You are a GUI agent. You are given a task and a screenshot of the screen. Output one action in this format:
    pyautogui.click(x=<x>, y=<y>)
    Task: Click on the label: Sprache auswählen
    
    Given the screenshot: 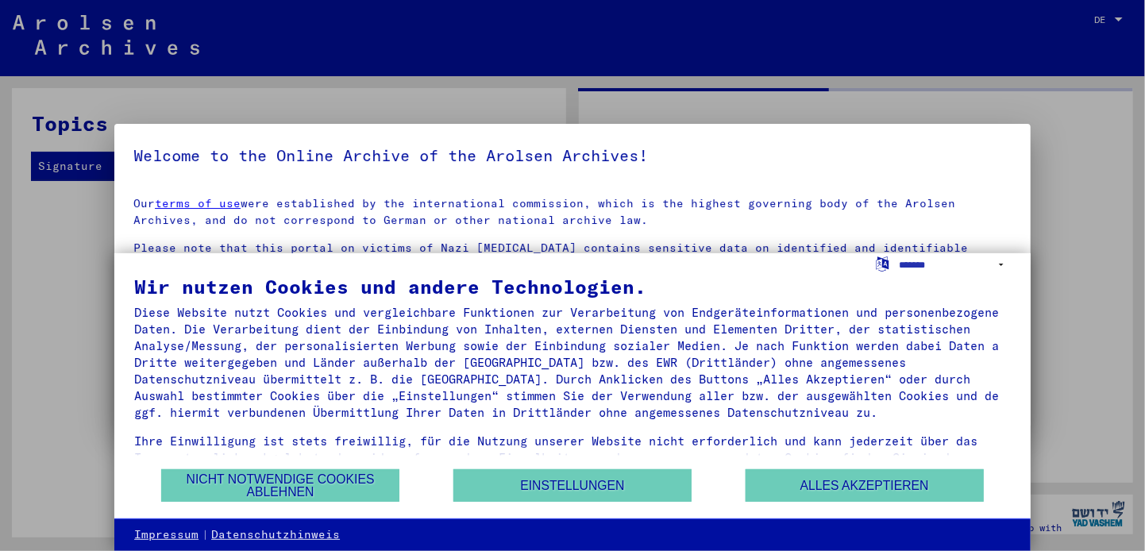 What is the action you would take?
    pyautogui.click(x=882, y=263)
    